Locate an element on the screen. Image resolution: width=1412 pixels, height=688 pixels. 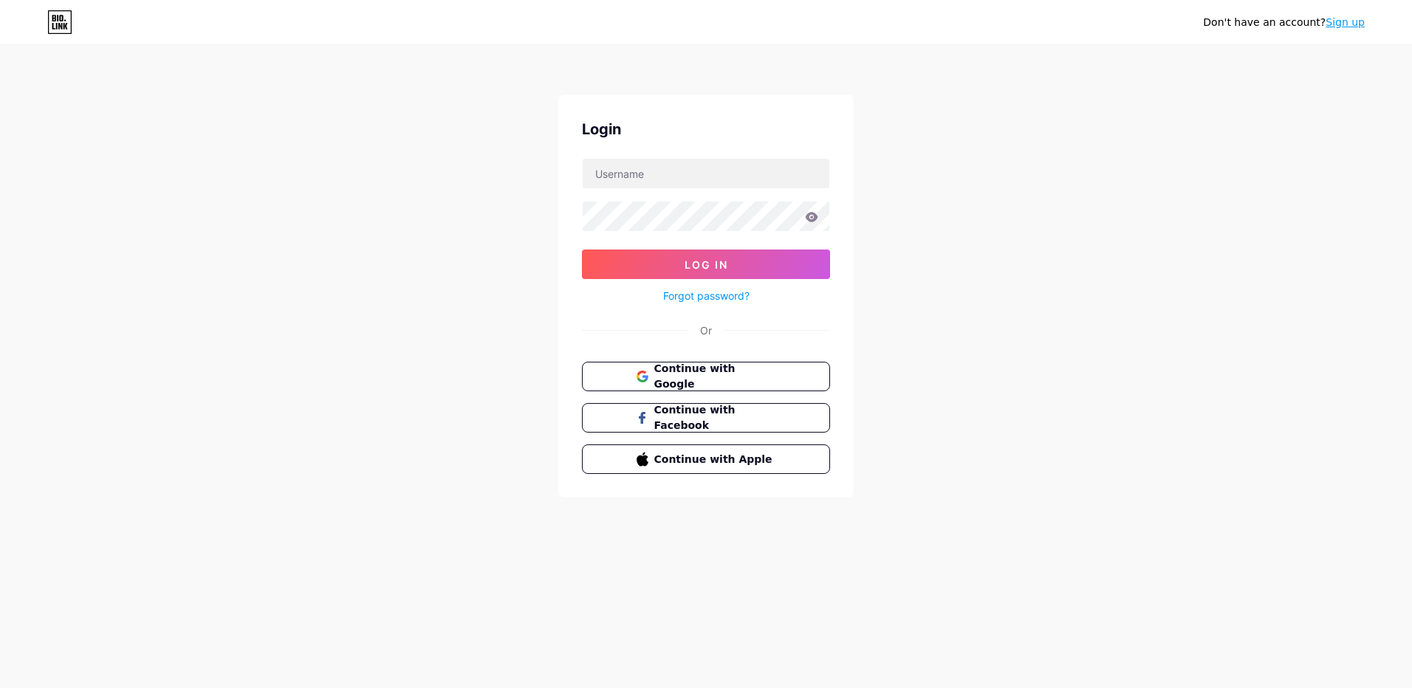
span: Log In is located at coordinates (706, 264).